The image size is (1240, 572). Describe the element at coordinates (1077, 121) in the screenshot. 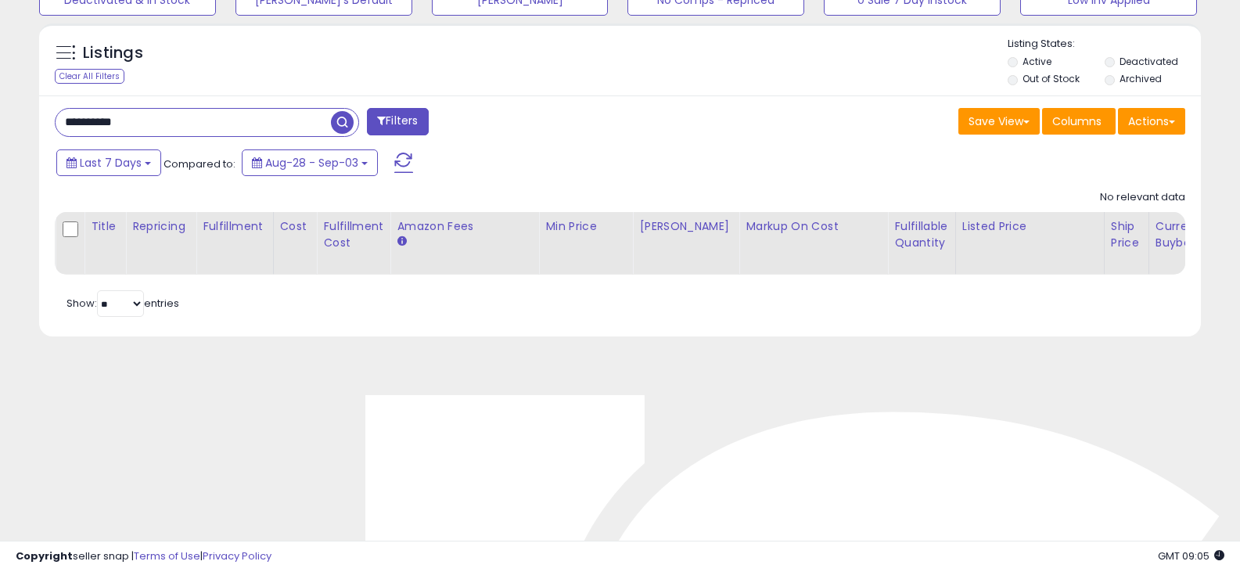

I see `span: Columns` at that location.